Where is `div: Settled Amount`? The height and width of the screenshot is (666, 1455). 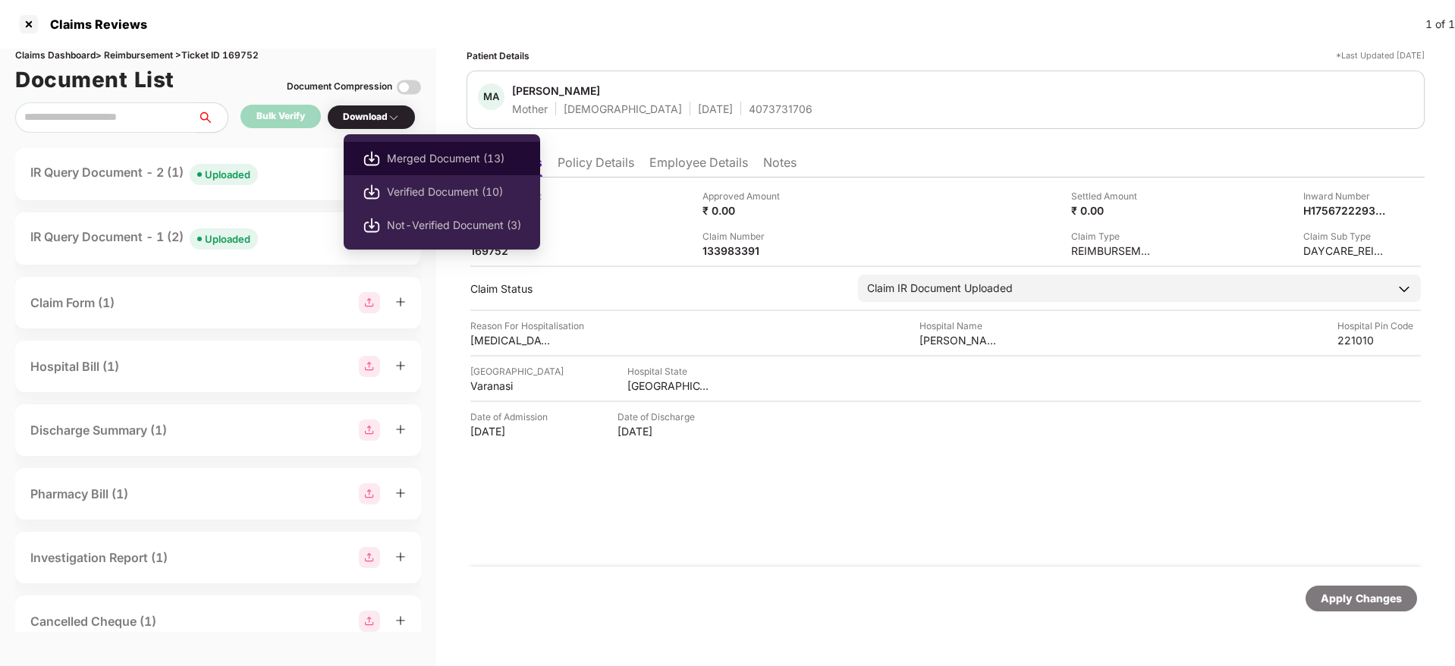 div: Settled Amount is located at coordinates (1113, 196).